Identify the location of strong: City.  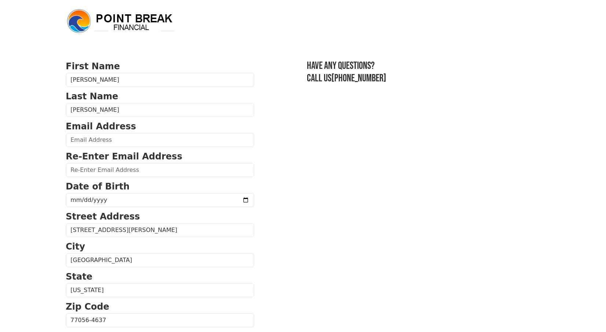
(75, 246).